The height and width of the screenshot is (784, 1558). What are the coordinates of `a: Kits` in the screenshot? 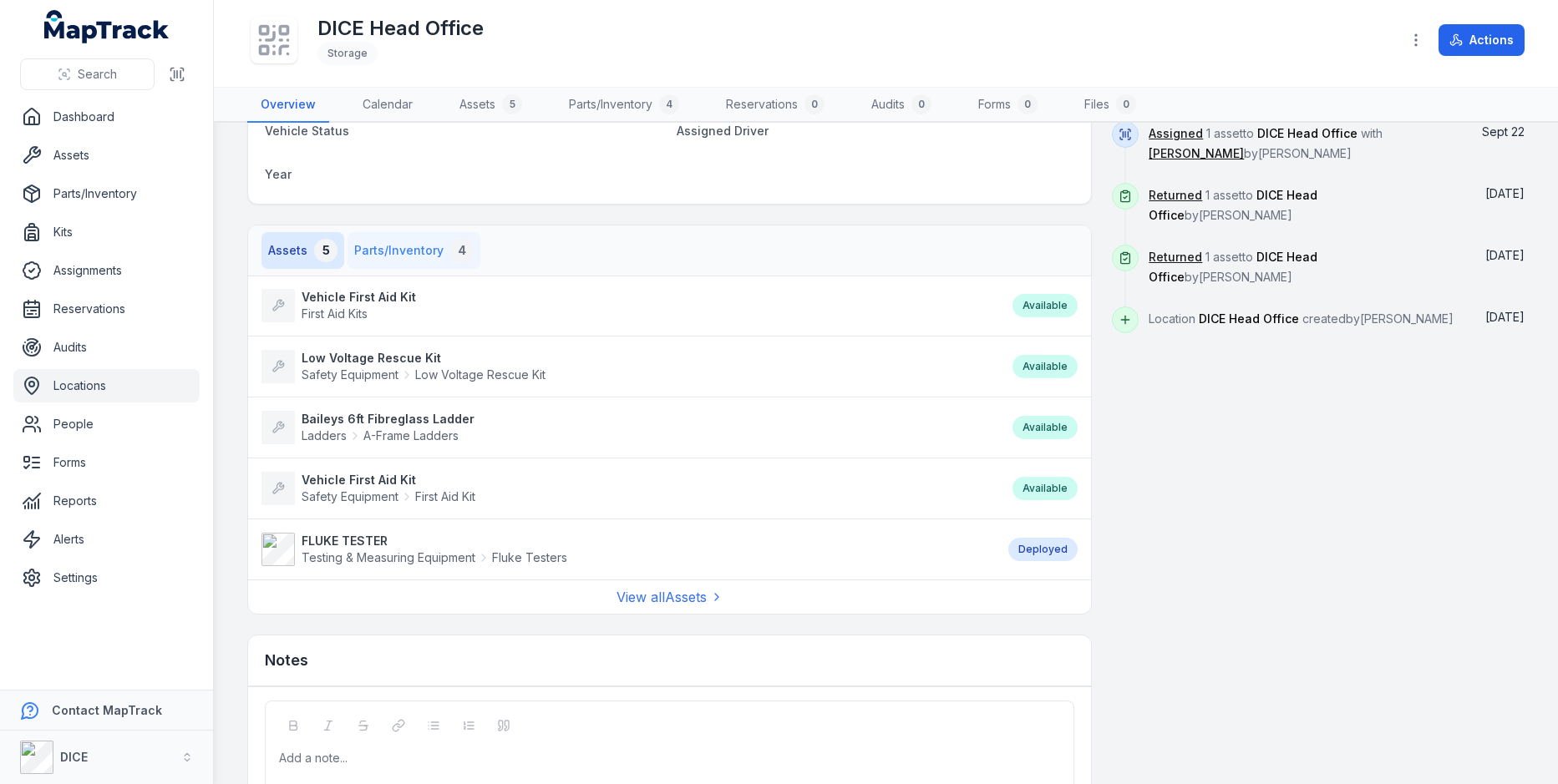 It's located at (107, 232).